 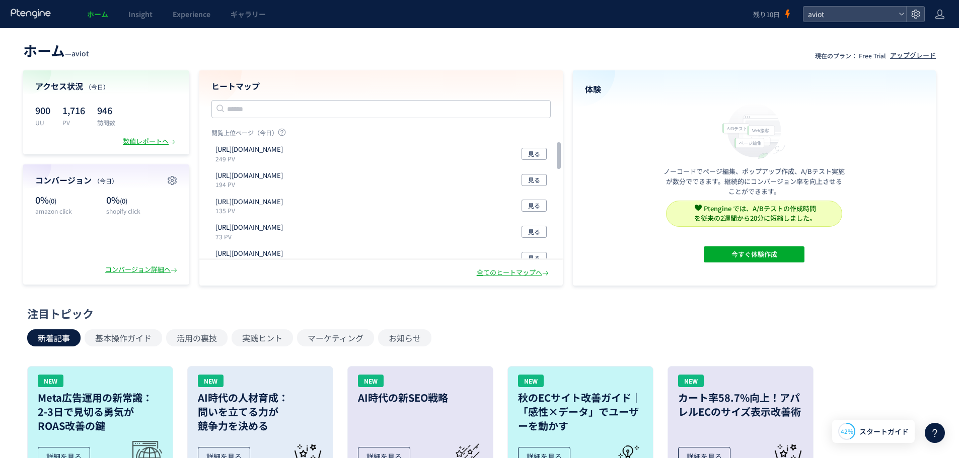 What do you see at coordinates (43, 110) in the screenshot?
I see `p: 900` at bounding box center [43, 110].